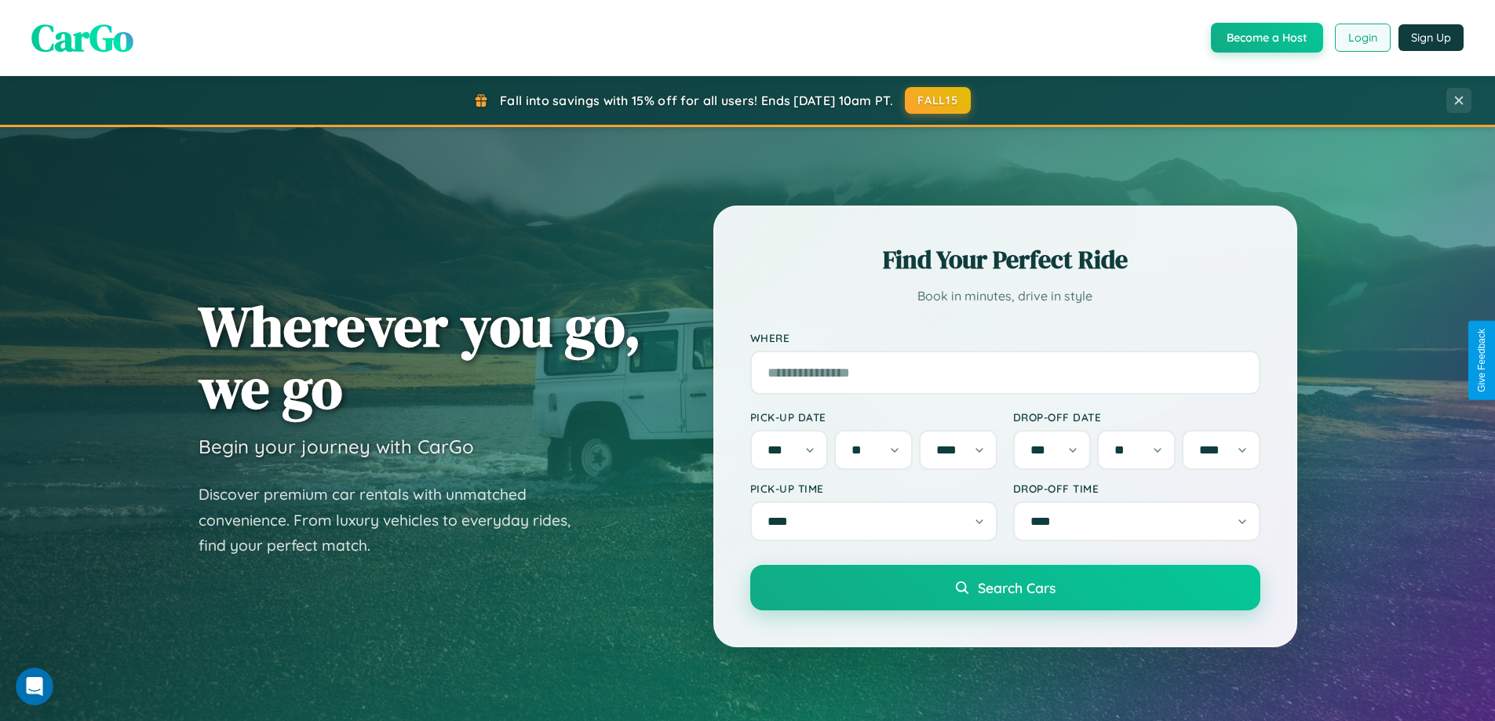  I want to click on h1: Wherever you go, we go, so click(420, 357).